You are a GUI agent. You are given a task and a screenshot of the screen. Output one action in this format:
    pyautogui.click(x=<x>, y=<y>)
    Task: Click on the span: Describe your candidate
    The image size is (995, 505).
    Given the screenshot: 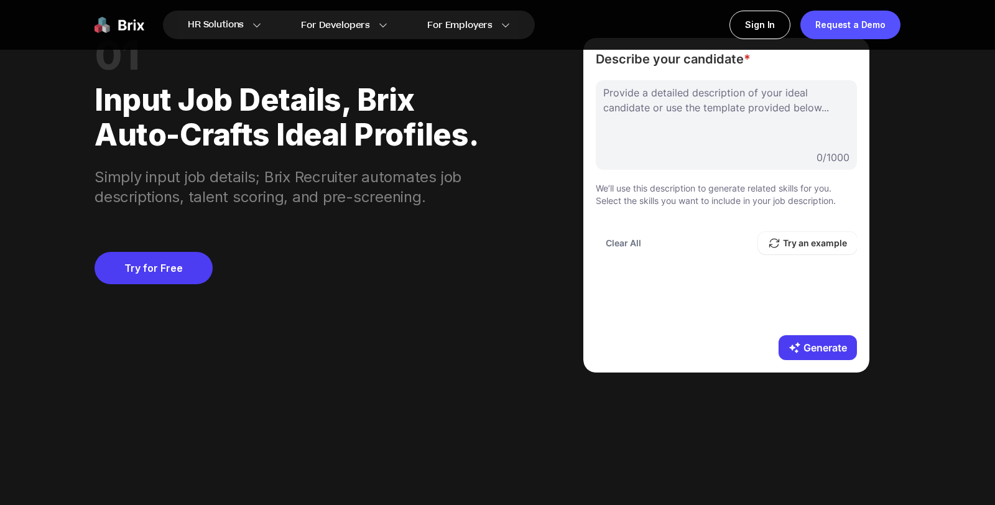 What is the action you would take?
    pyautogui.click(x=726, y=59)
    